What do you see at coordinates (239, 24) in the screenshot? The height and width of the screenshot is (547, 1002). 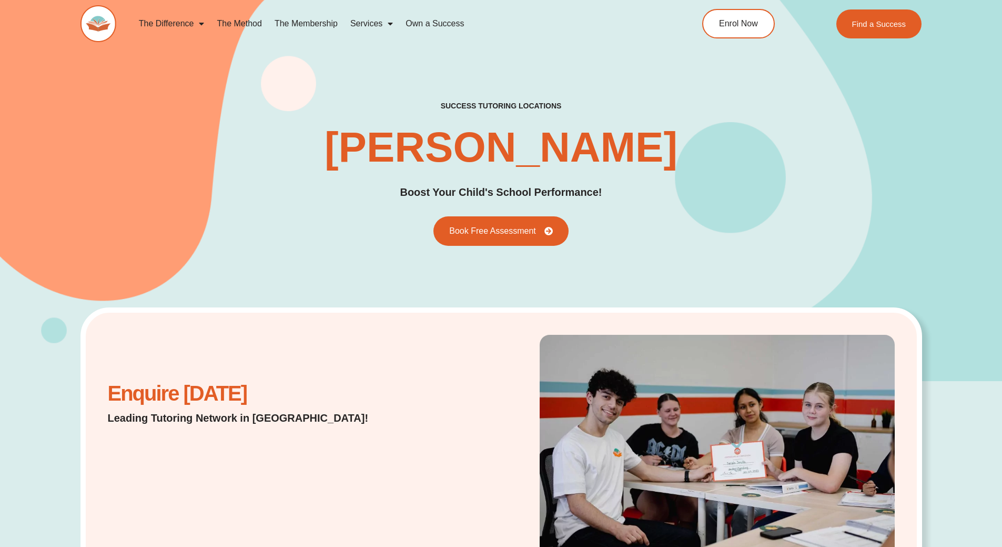 I see `a: The Method` at bounding box center [239, 24].